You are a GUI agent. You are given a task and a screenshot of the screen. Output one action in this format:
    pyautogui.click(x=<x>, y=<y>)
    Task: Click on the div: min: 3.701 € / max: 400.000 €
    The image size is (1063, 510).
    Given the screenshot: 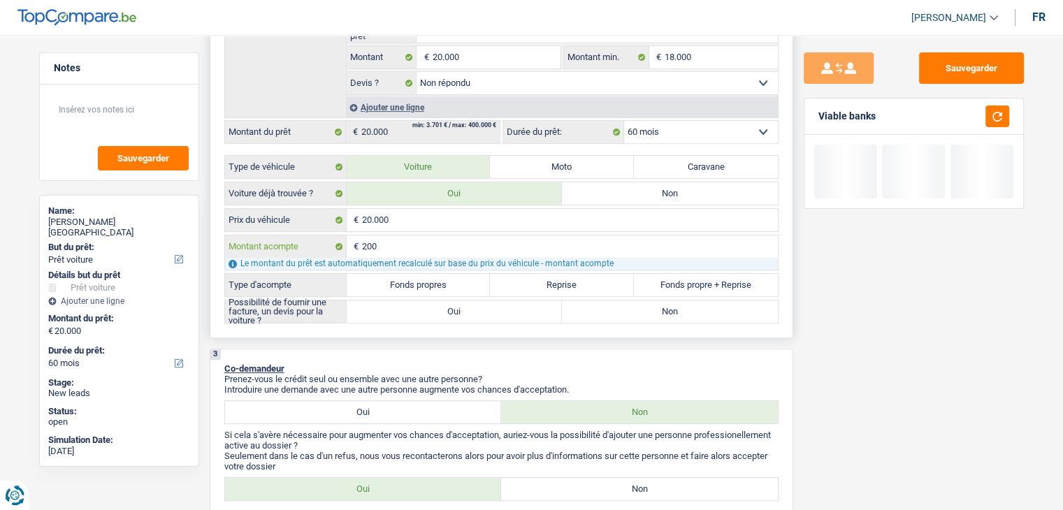 What is the action you would take?
    pyautogui.click(x=454, y=125)
    